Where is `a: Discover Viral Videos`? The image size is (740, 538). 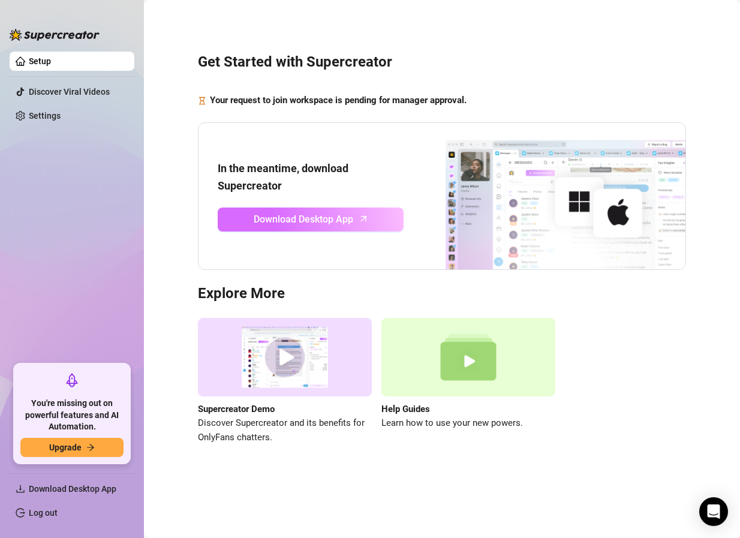 a: Discover Viral Videos is located at coordinates (69, 92).